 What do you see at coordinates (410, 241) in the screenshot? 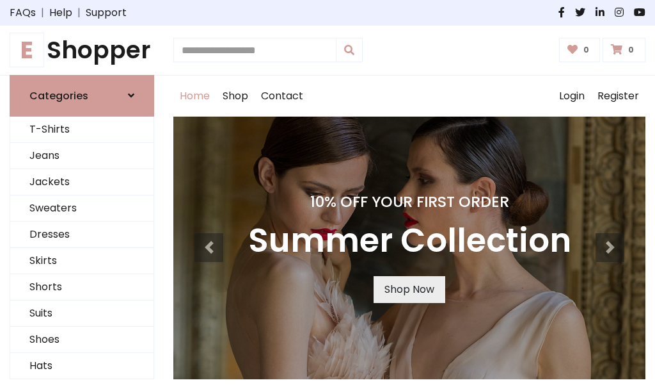
I see `h3: Summer Collection` at bounding box center [410, 241].